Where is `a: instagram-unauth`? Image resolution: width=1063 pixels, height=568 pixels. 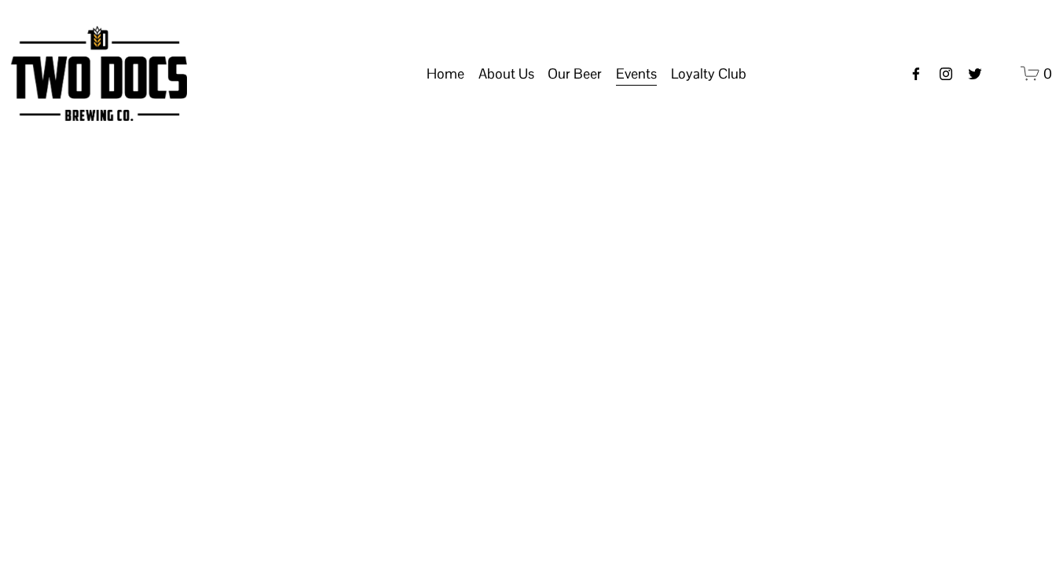 a: instagram-unauth is located at coordinates (946, 74).